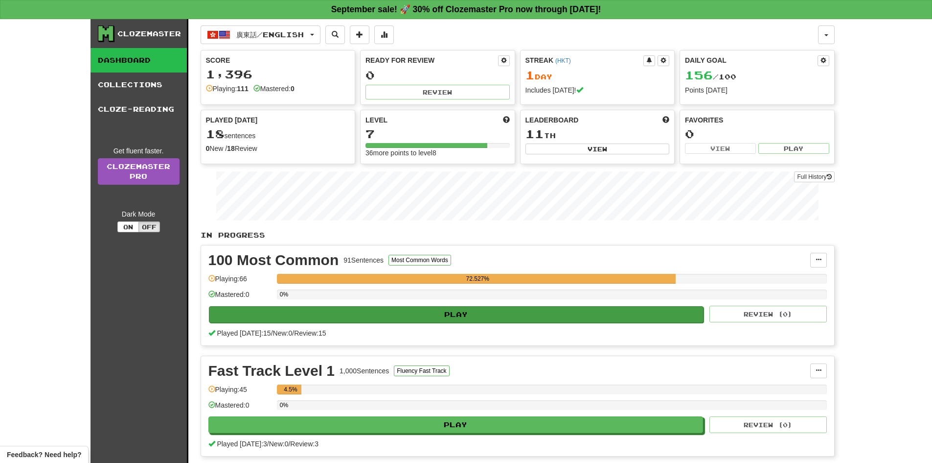  Describe the element at coordinates (272, 371) in the screenshot. I see `div: Fast Track Level 1` at that location.